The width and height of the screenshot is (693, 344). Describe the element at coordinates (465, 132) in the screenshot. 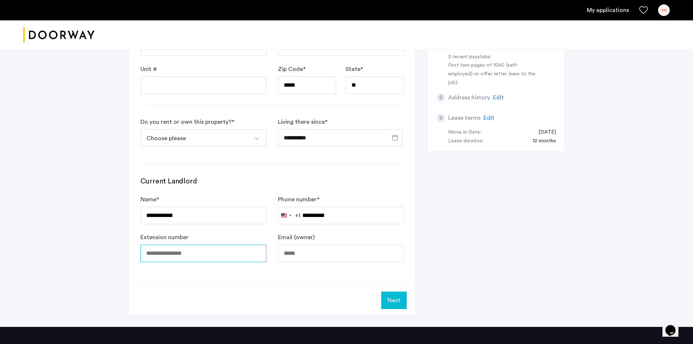

I see `div: Move in Date:` at that location.